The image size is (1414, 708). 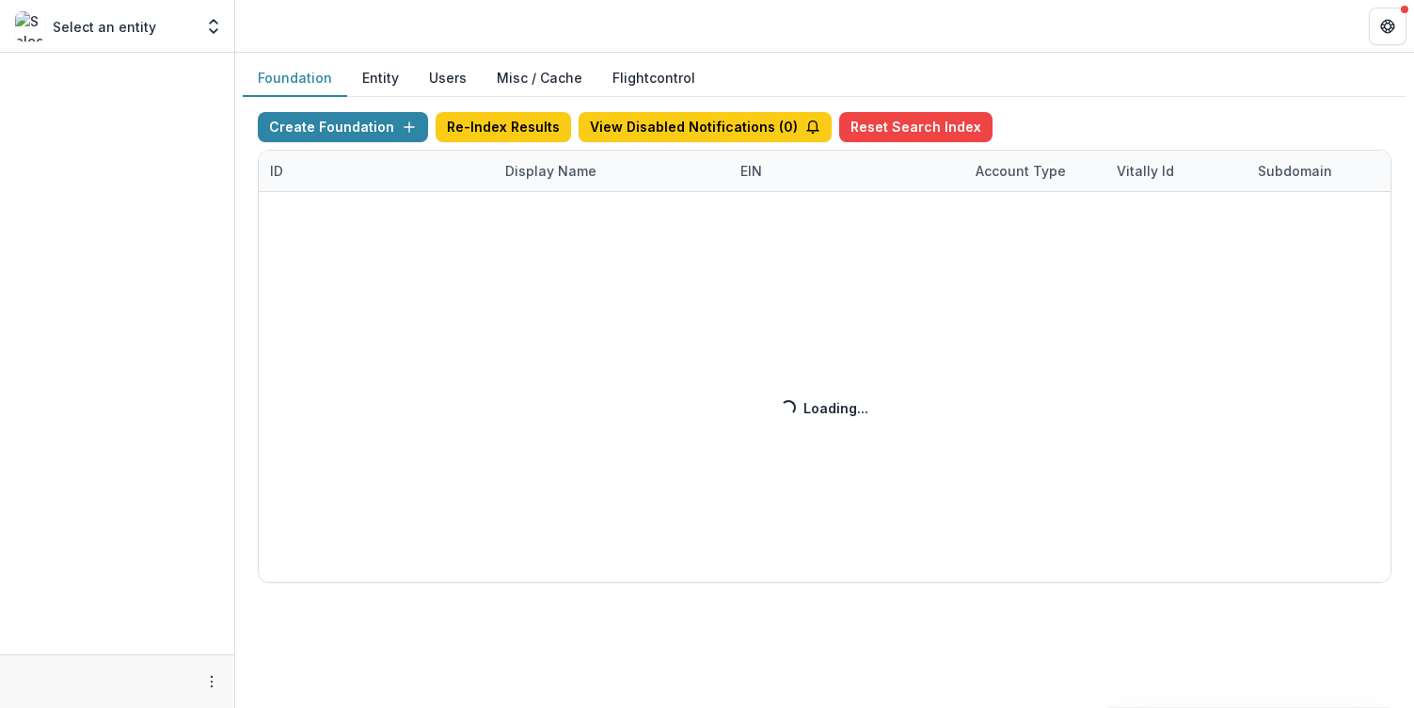 What do you see at coordinates (214, 26) in the screenshot?
I see `button: Open entity switcher` at bounding box center [214, 26].